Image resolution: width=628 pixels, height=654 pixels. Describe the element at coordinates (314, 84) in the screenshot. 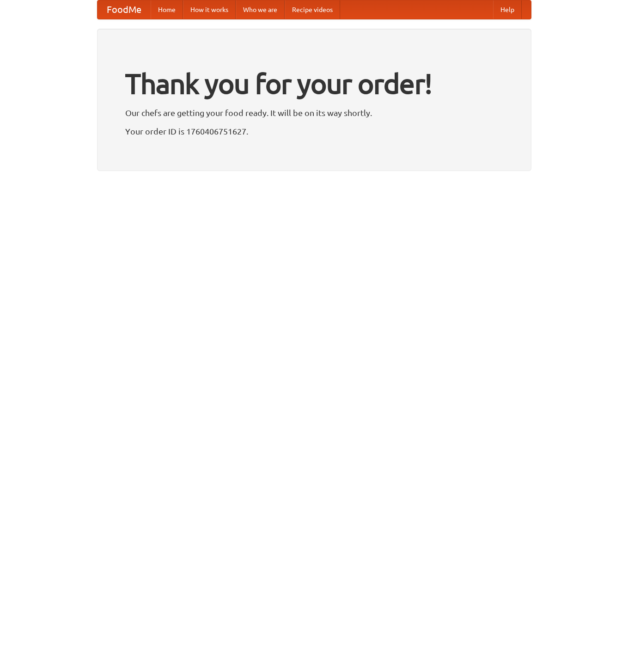

I see `h1: Thank you for your order!` at that location.